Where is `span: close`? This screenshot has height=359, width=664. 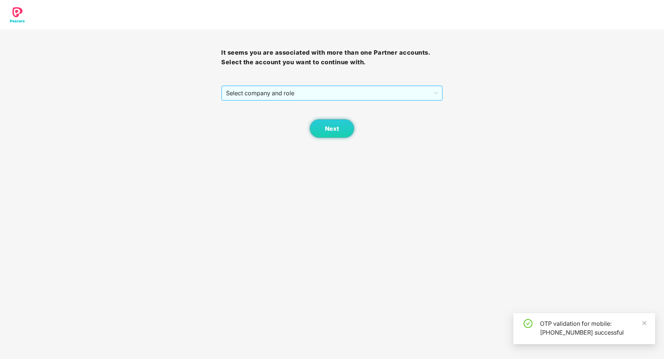
span: close is located at coordinates (644, 323).